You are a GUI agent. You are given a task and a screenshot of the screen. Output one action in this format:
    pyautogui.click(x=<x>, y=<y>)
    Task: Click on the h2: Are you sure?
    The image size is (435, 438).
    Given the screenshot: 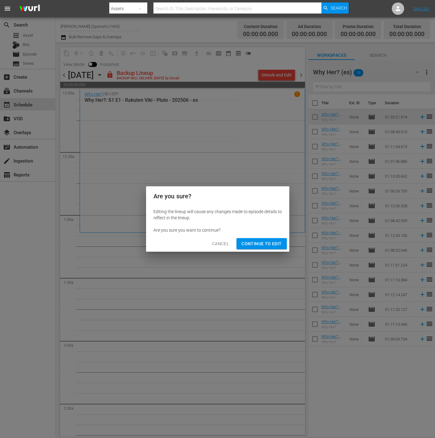 What is the action you would take?
    pyautogui.click(x=218, y=196)
    